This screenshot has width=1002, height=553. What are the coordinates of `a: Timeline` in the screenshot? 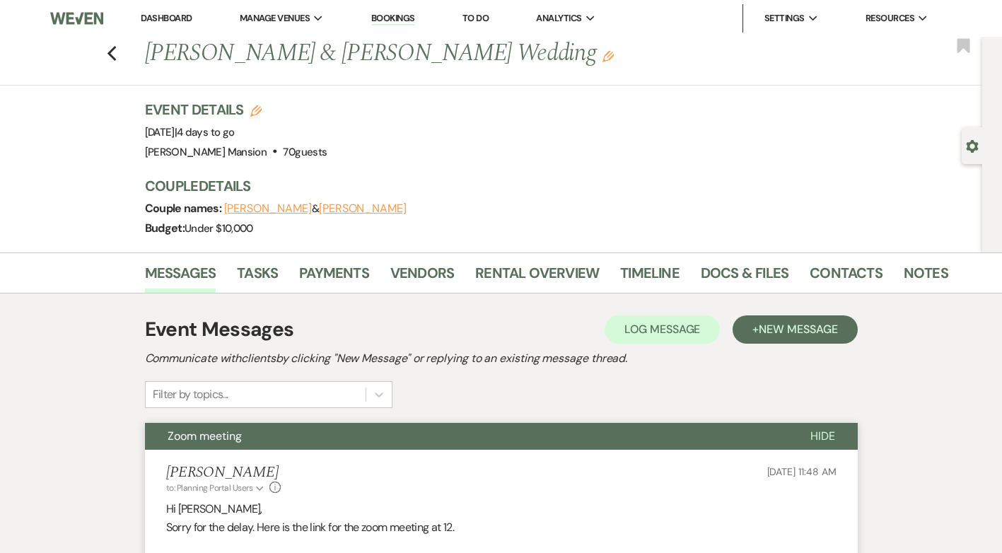 It's located at (650, 277).